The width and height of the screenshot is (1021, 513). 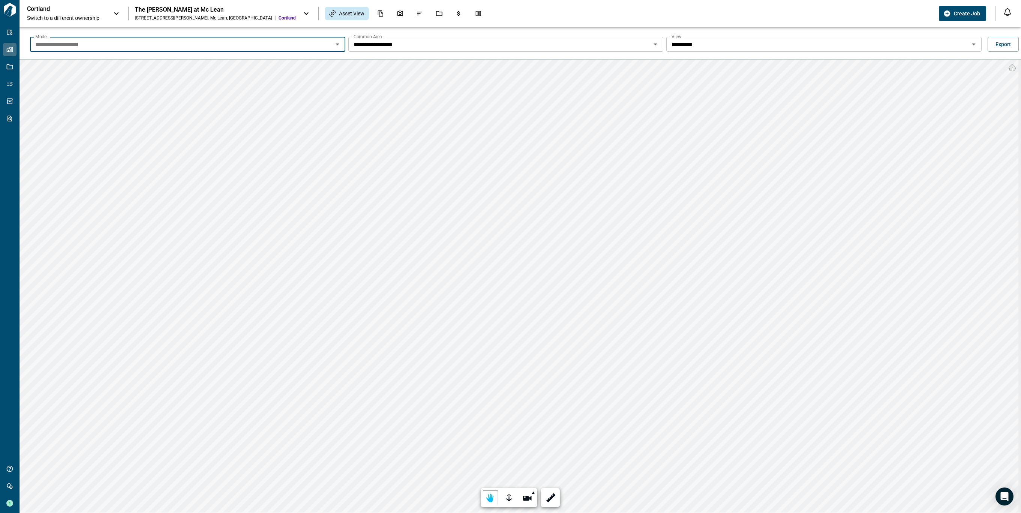 I want to click on div: Asset View, so click(x=347, y=14).